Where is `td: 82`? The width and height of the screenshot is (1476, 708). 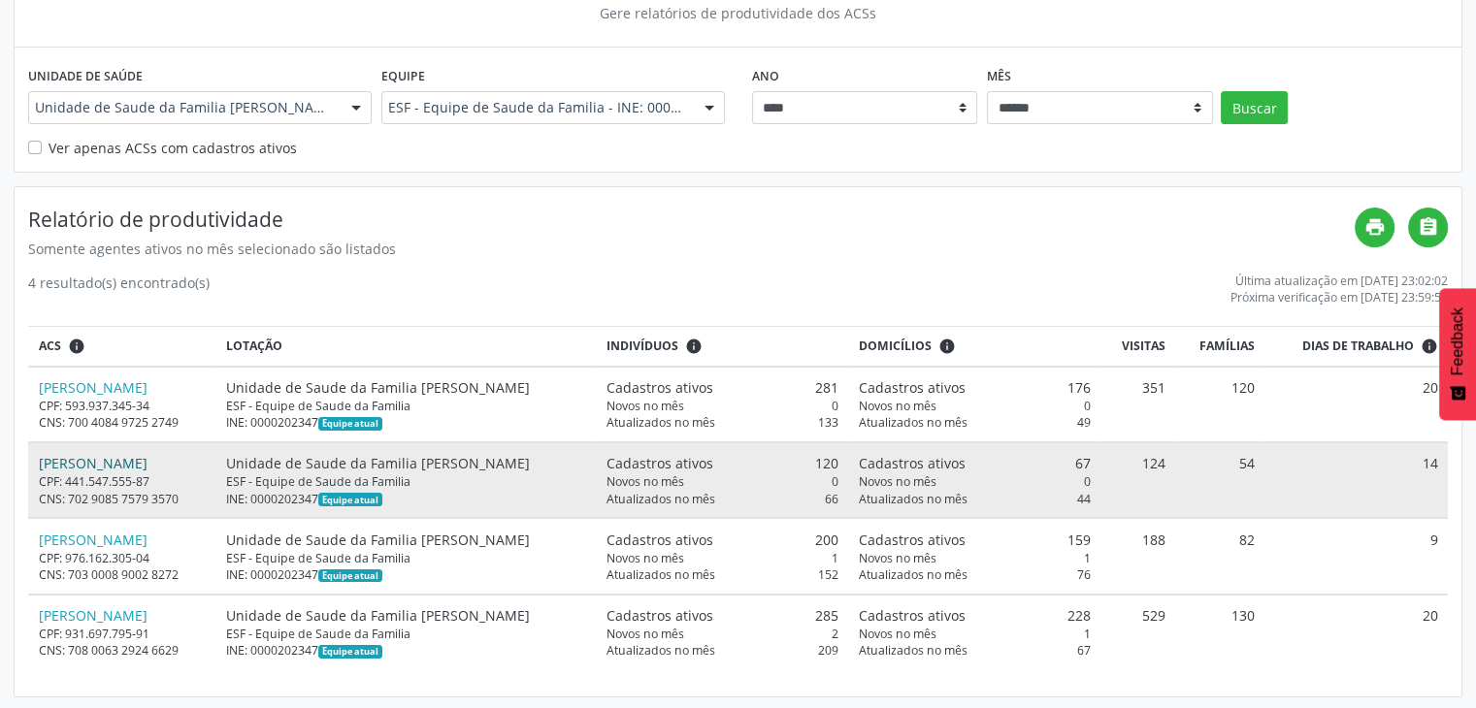 td: 82 is located at coordinates (1220, 556).